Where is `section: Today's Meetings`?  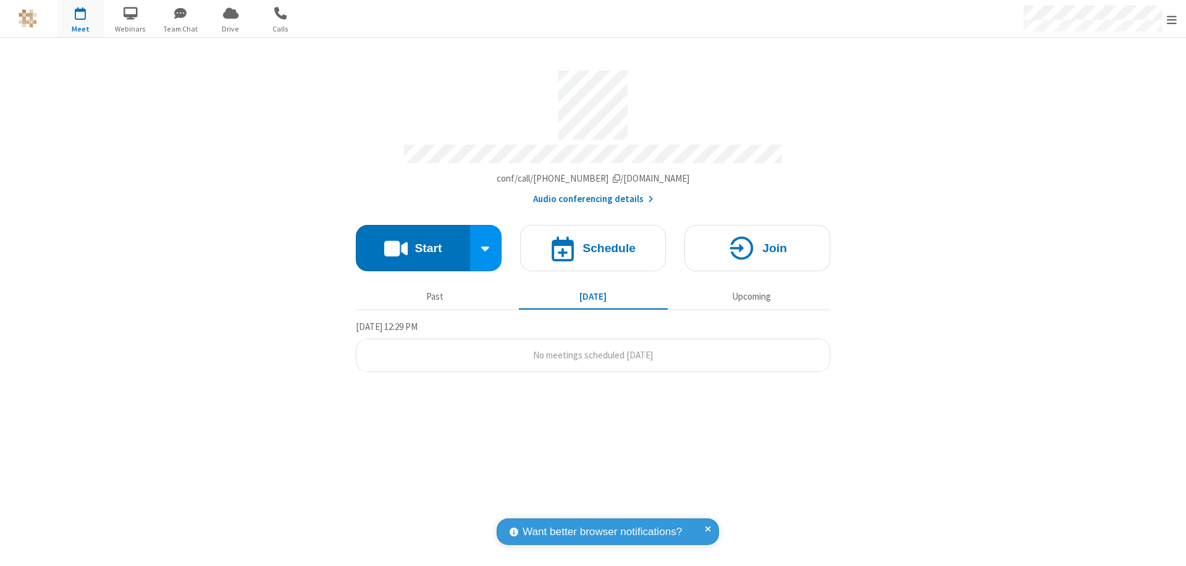 section: Today's Meetings is located at coordinates (593, 346).